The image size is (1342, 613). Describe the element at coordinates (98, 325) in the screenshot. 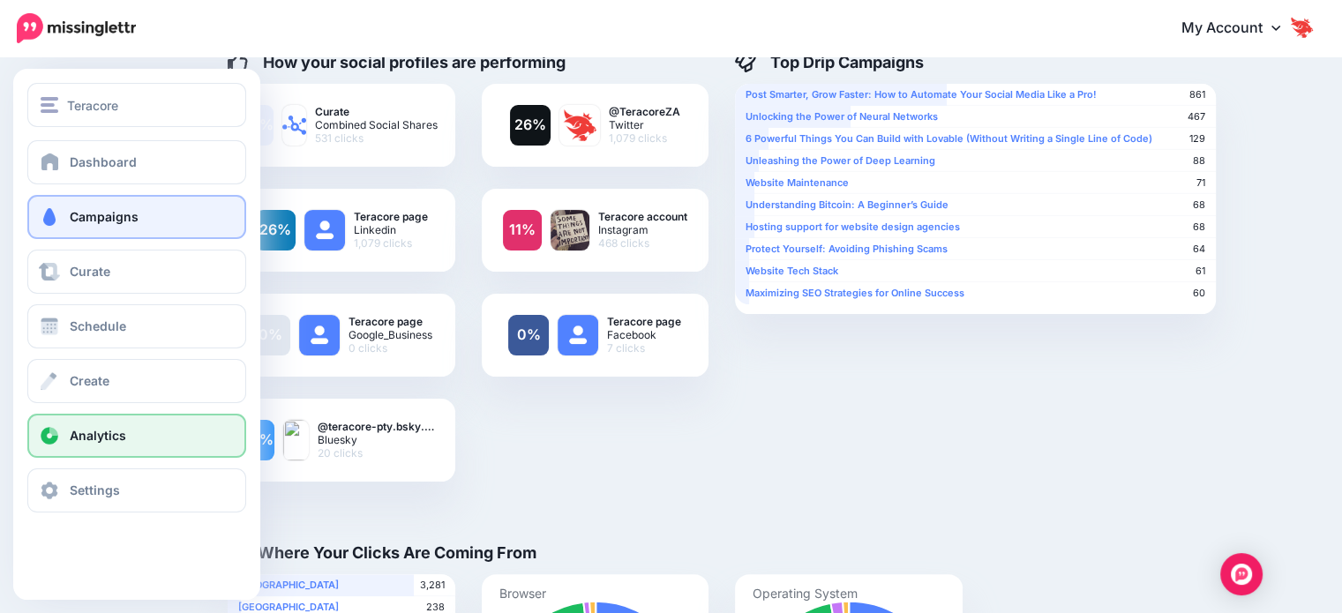

I see `span: Schedule` at that location.